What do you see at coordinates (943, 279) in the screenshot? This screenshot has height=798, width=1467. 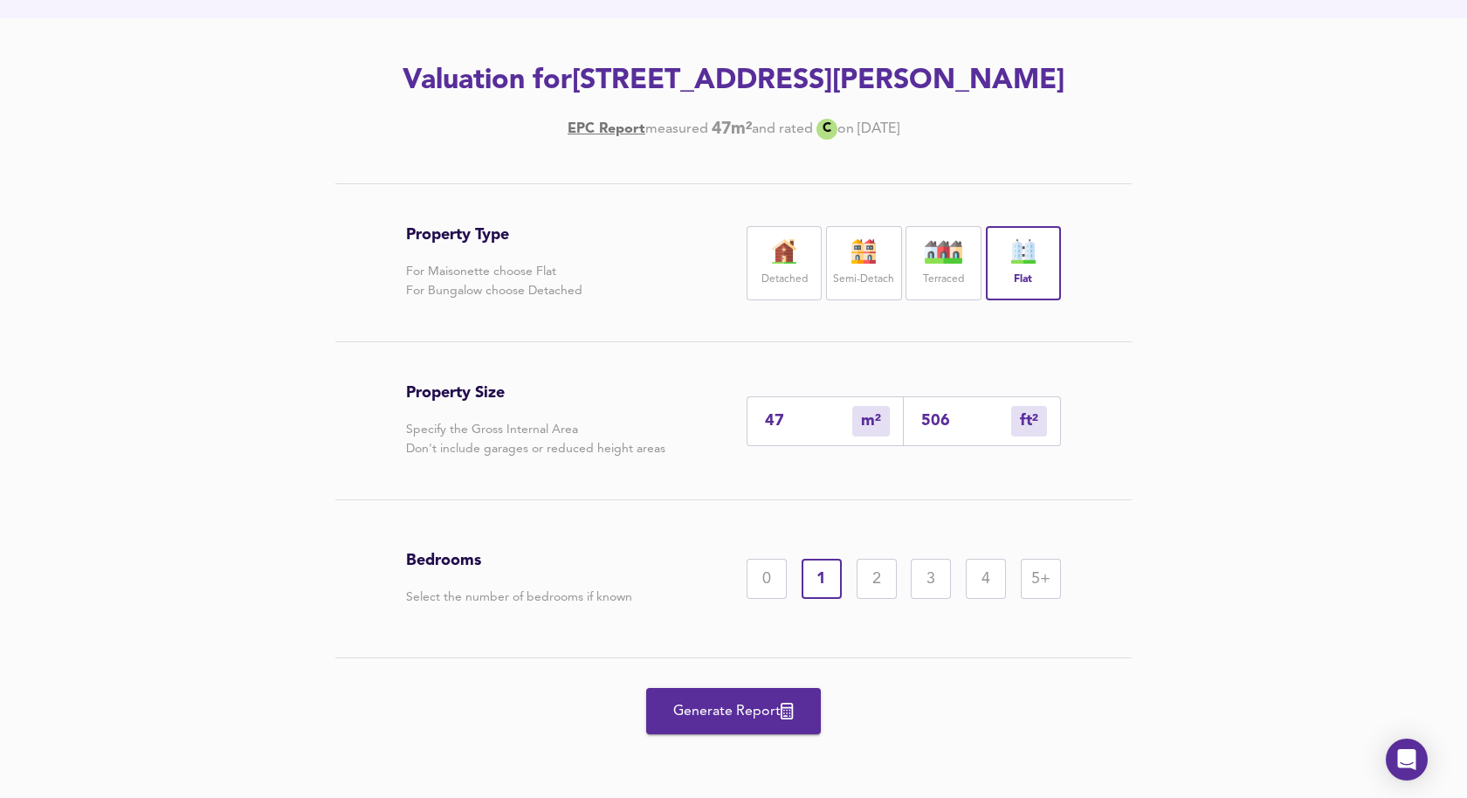 I see `label: Terraced` at bounding box center [943, 279].